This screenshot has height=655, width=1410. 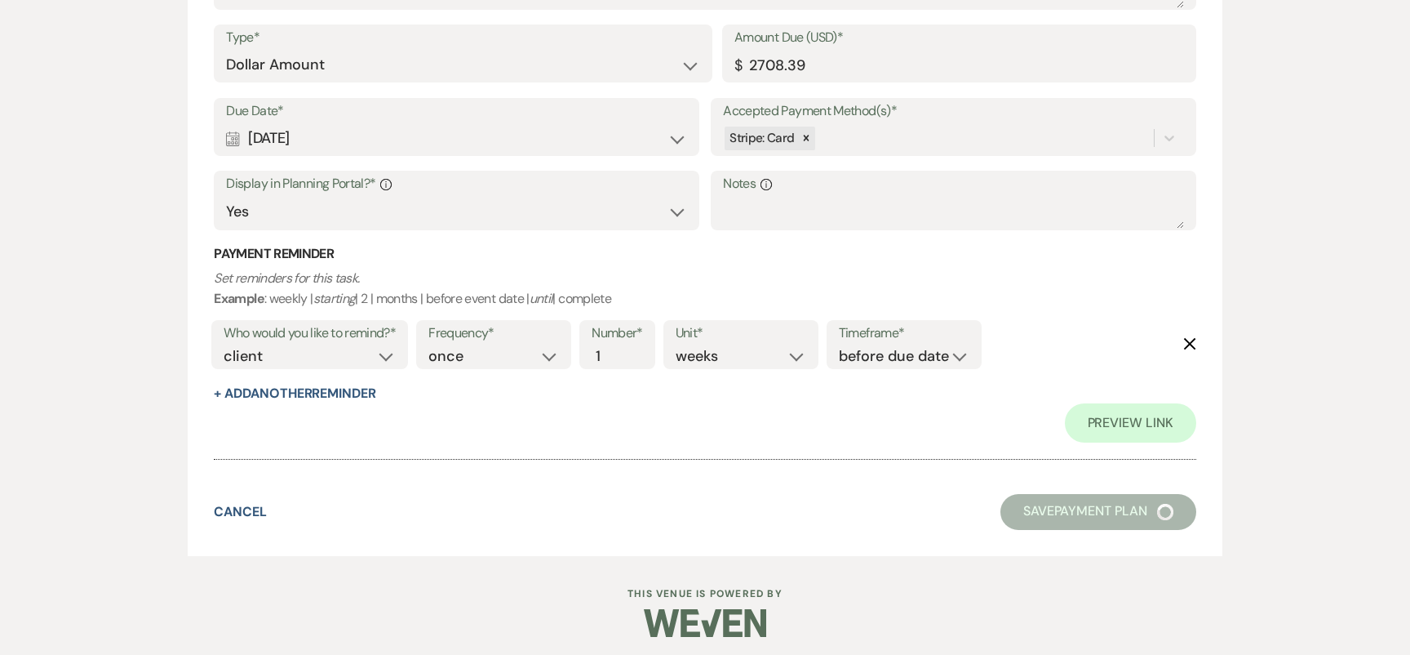 What do you see at coordinates (953, 111) in the screenshot?
I see `label: Accepted Payment Method(s)*` at bounding box center [953, 111].